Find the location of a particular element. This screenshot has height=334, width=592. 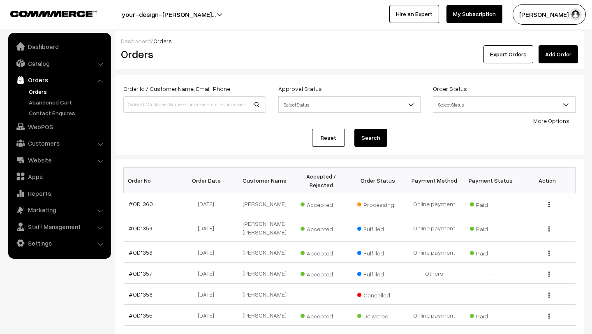

button: Search is located at coordinates (371, 138).